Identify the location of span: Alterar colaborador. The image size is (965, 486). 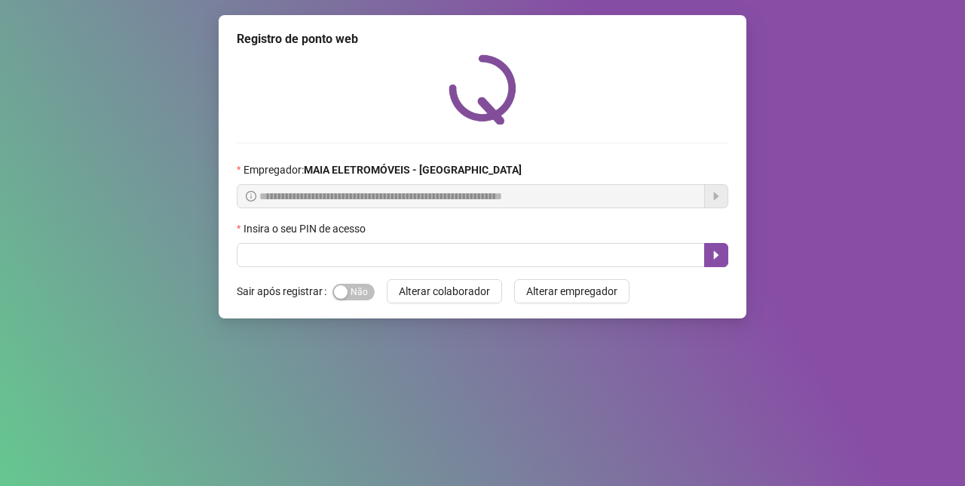
(444, 291).